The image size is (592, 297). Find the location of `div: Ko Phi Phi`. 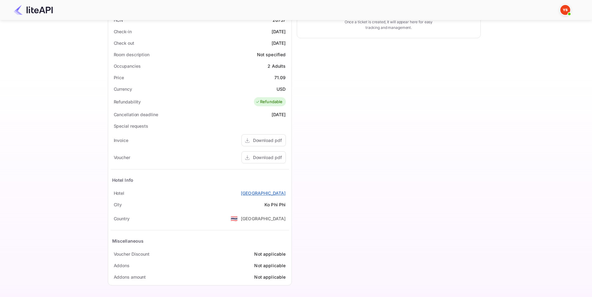

div: Ko Phi Phi is located at coordinates (275, 205).